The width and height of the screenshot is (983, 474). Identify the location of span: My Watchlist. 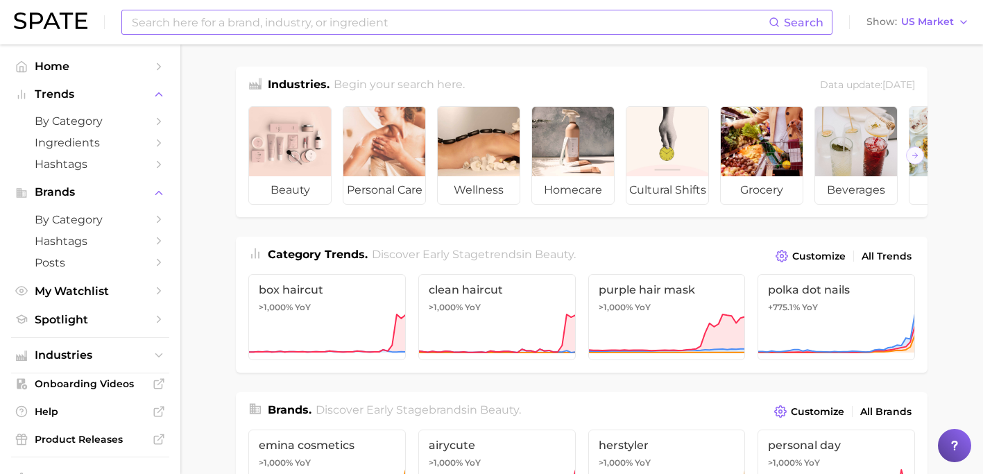
(90, 291).